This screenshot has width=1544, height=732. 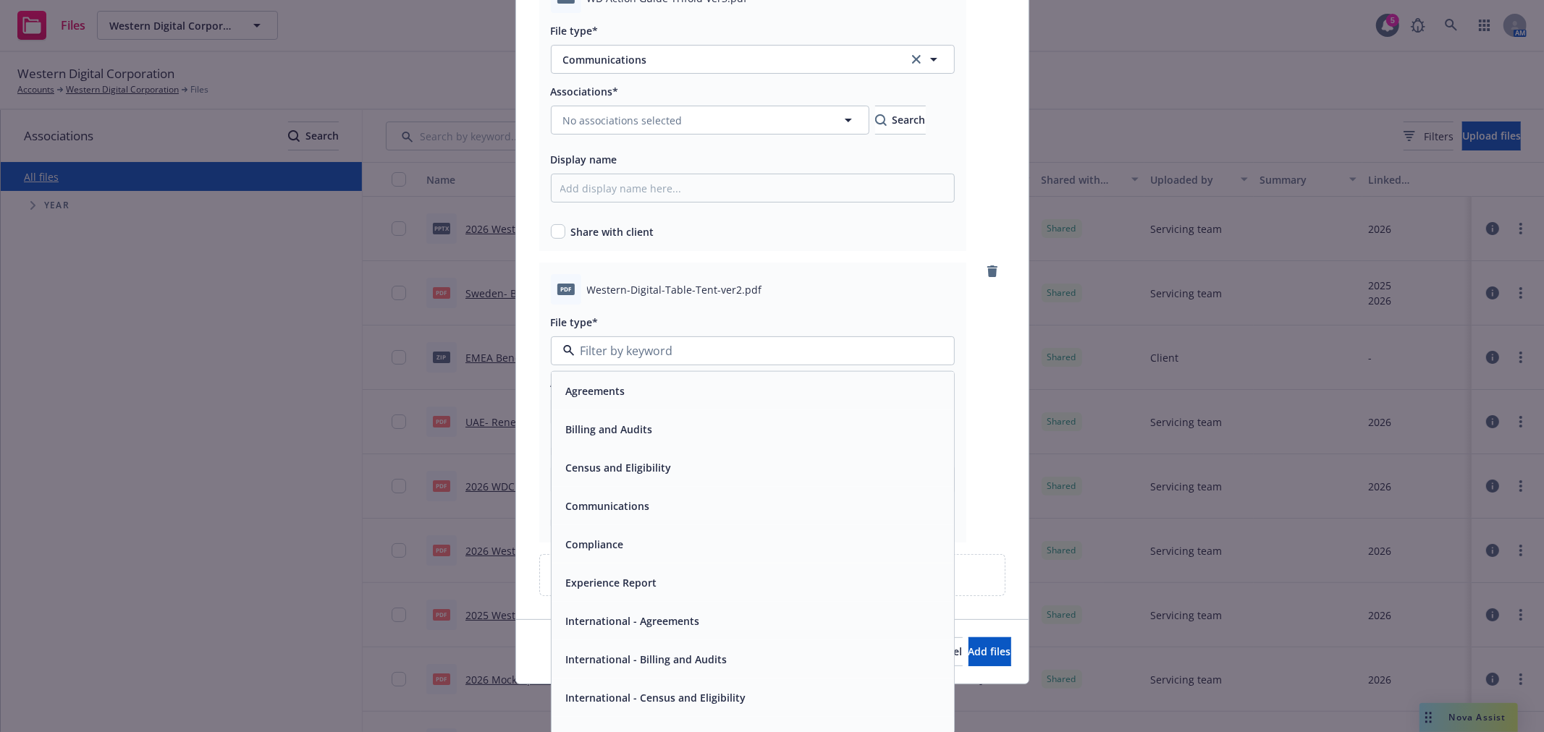 I want to click on button: International - Agreements, so click(x=633, y=621).